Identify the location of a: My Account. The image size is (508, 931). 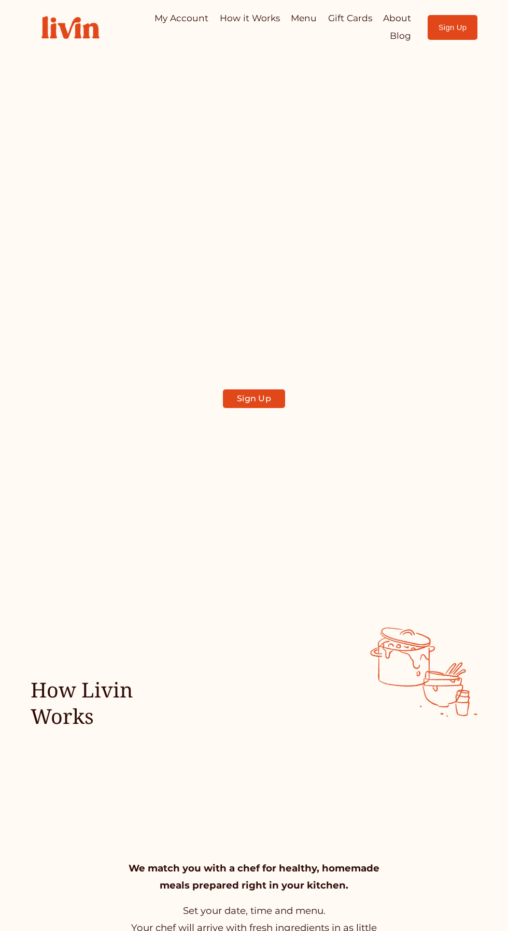
(181, 18).